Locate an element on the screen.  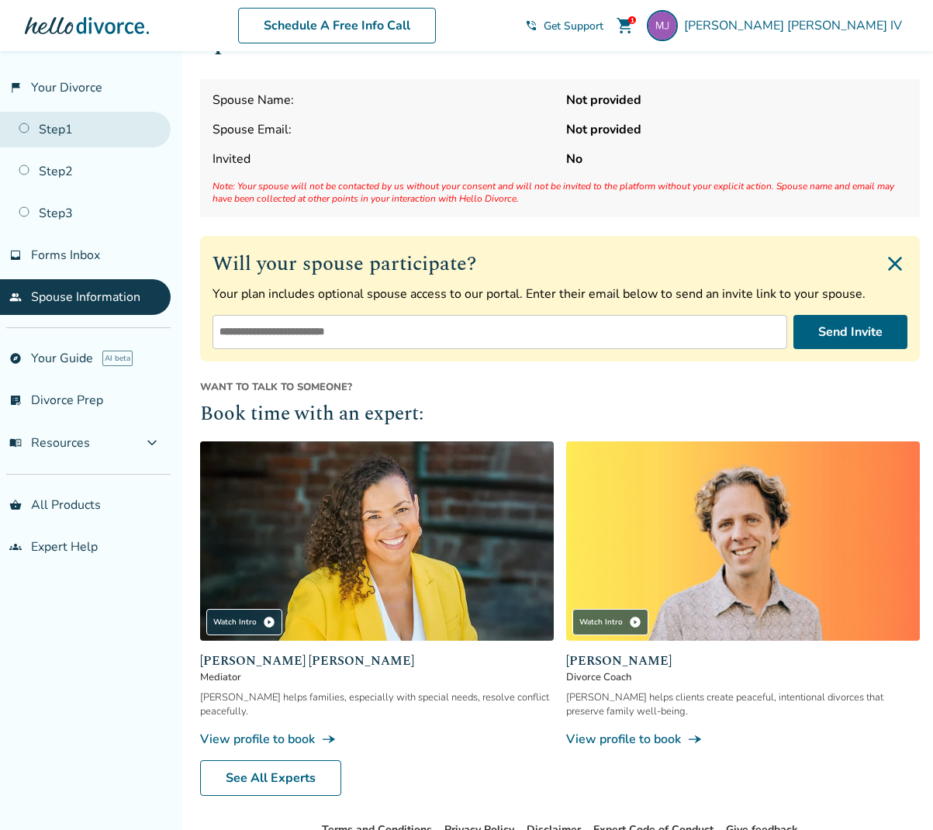
span: AI beta is located at coordinates (117, 358).